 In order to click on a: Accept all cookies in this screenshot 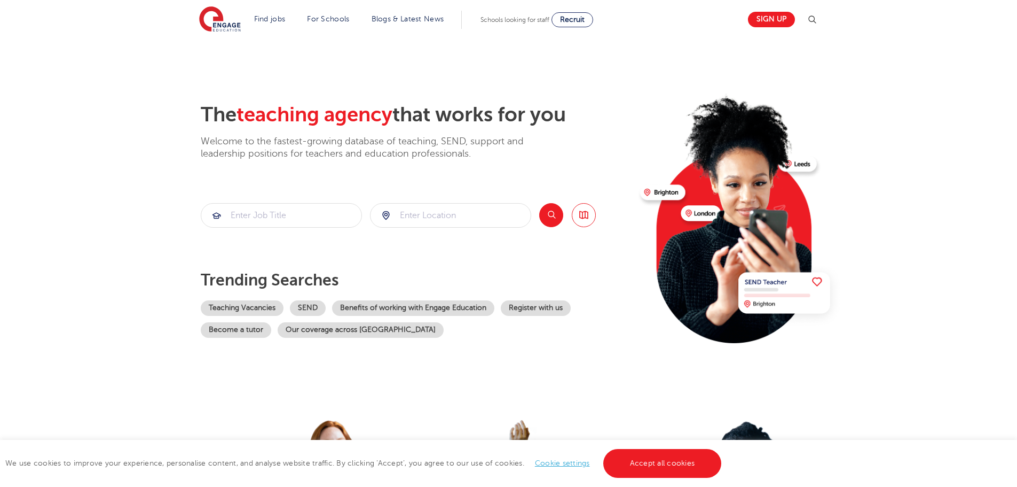, I will do `click(663, 463)`.